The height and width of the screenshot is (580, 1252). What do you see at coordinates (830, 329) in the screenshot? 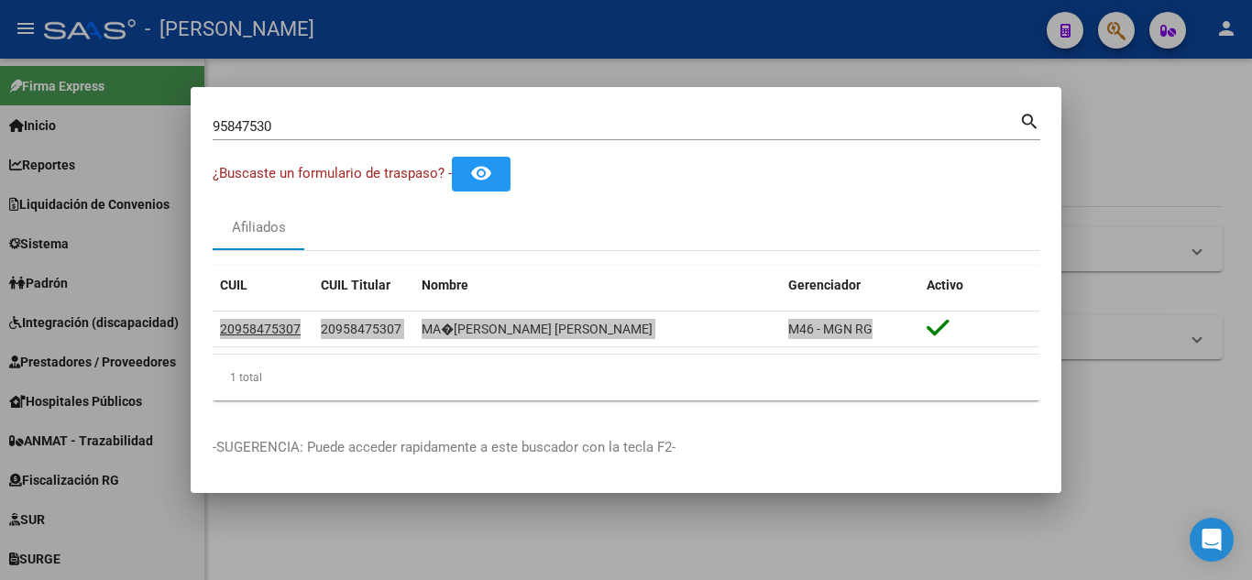
I see `span: M46 - MGN RG` at bounding box center [830, 329].